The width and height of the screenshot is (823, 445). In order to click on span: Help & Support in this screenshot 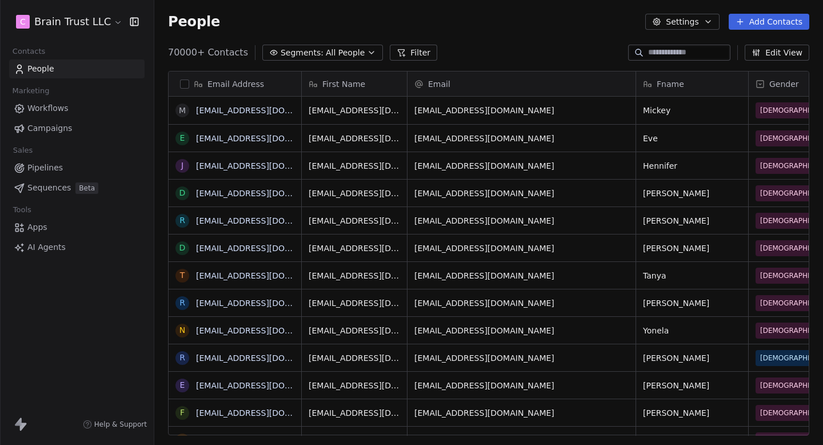, I will do `click(121, 424)`.